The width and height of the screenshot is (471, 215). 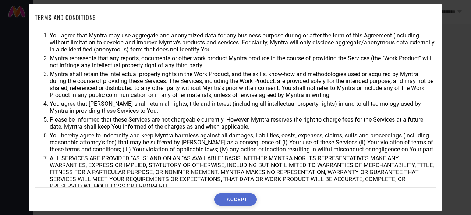 I want to click on li: Please be informed that these Services are not chargeable currently. However, Myntra reserves the..., so click(x=243, y=123).